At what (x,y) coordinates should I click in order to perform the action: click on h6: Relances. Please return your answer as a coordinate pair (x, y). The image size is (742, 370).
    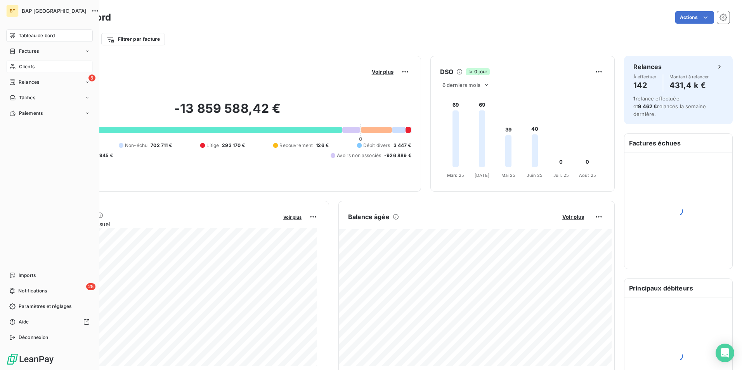
    Looking at the image, I should click on (647, 67).